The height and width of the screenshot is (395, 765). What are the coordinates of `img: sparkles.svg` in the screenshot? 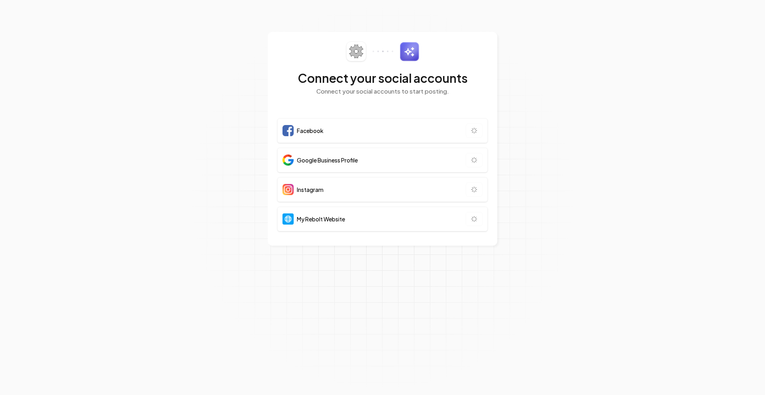 It's located at (409, 51).